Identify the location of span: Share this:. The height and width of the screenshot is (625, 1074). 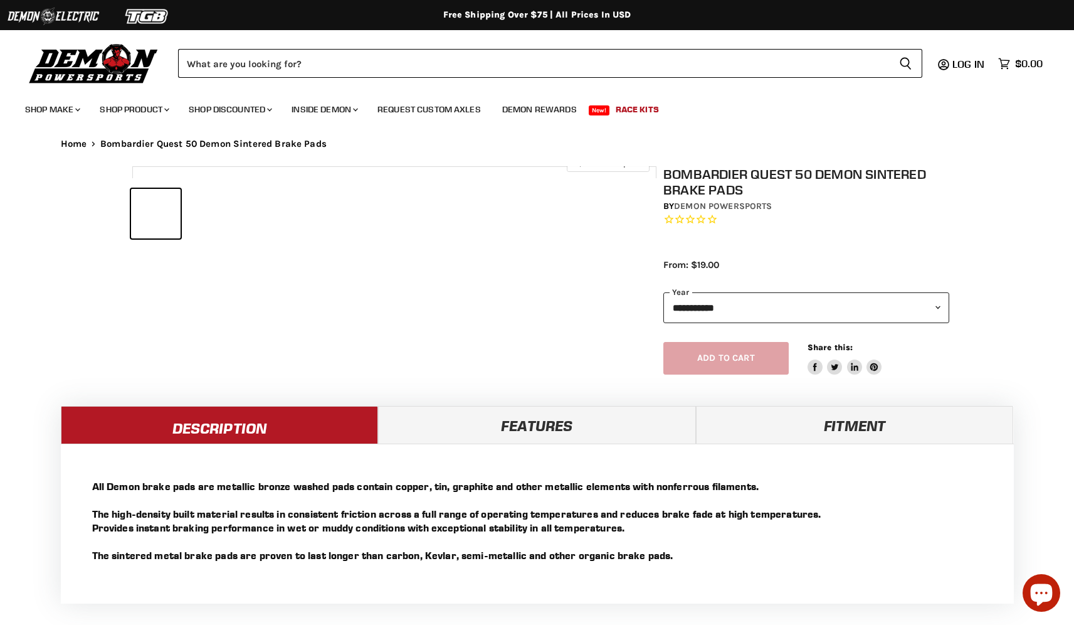
(830, 347).